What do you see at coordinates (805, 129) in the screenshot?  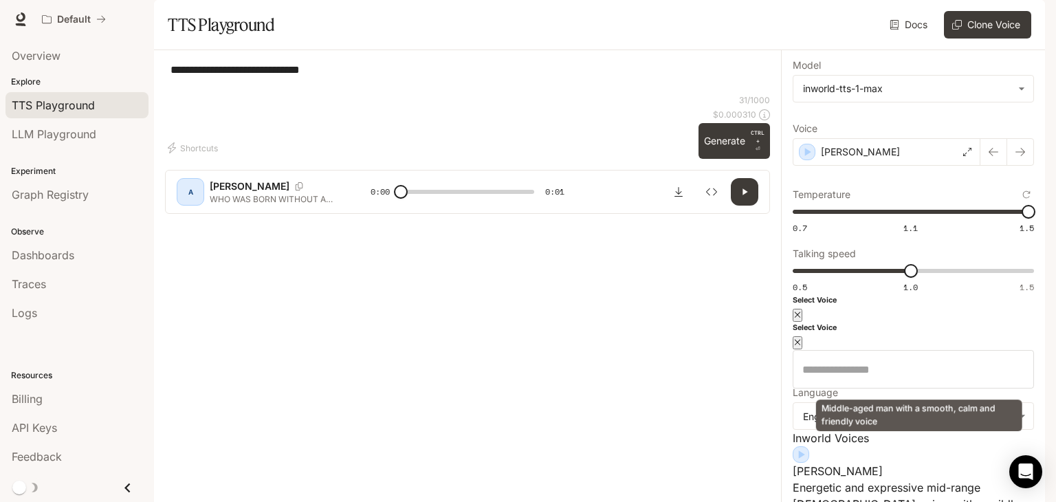 I see `p: Voice` at bounding box center [805, 129].